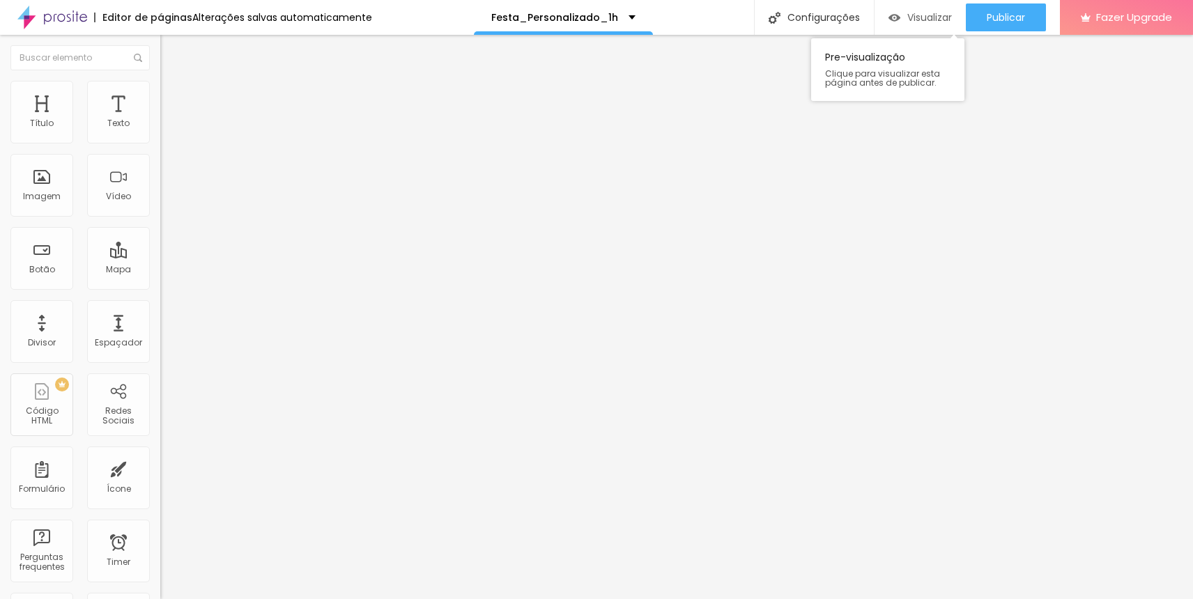 This screenshot has height=599, width=1193. I want to click on div: Mapa, so click(118, 270).